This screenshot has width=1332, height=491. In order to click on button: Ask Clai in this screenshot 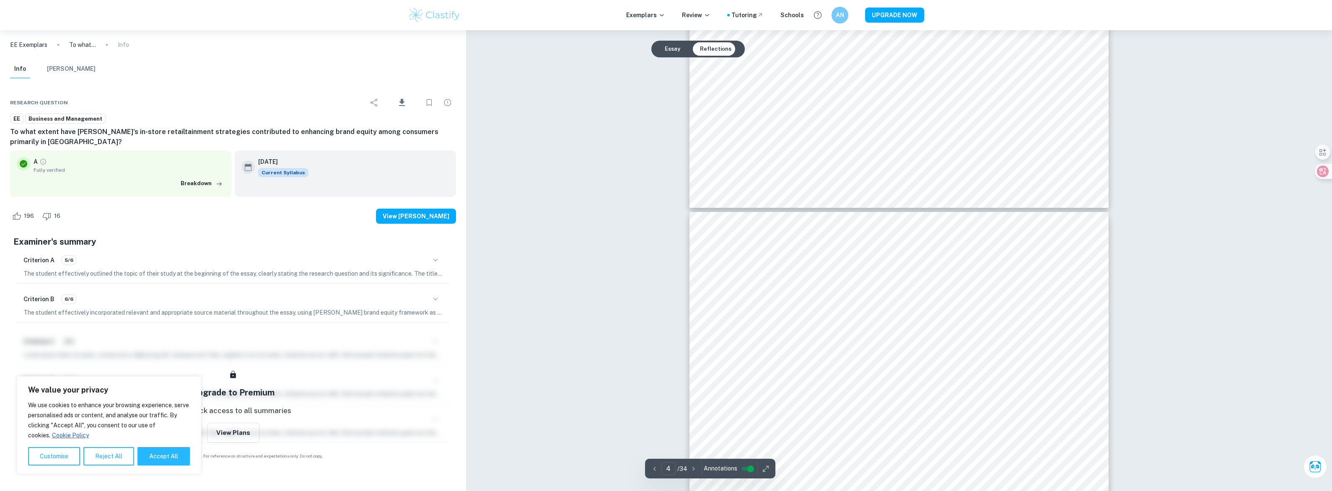, I will do `click(1315, 467)`.